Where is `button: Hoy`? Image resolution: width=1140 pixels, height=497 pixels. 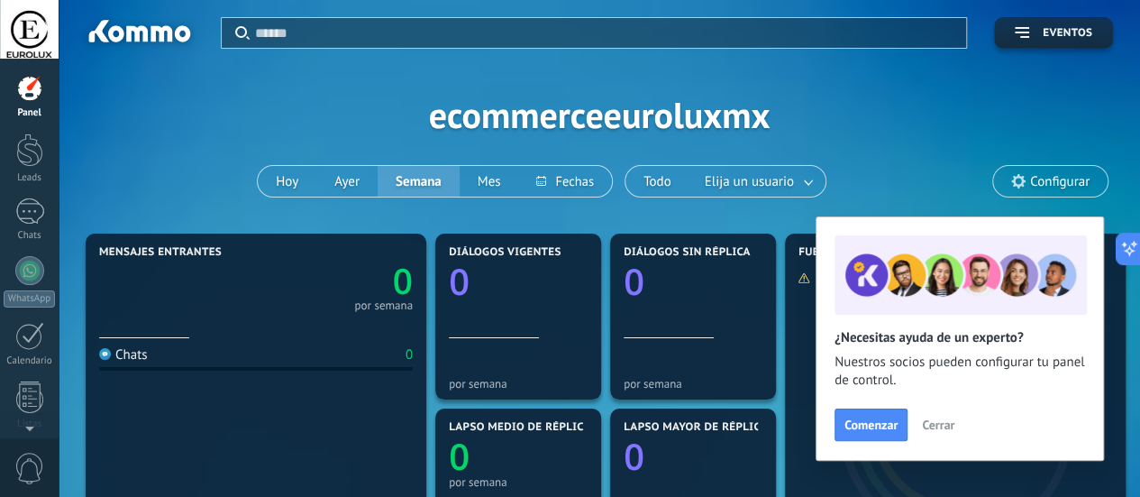
button: Hoy is located at coordinates (287, 181).